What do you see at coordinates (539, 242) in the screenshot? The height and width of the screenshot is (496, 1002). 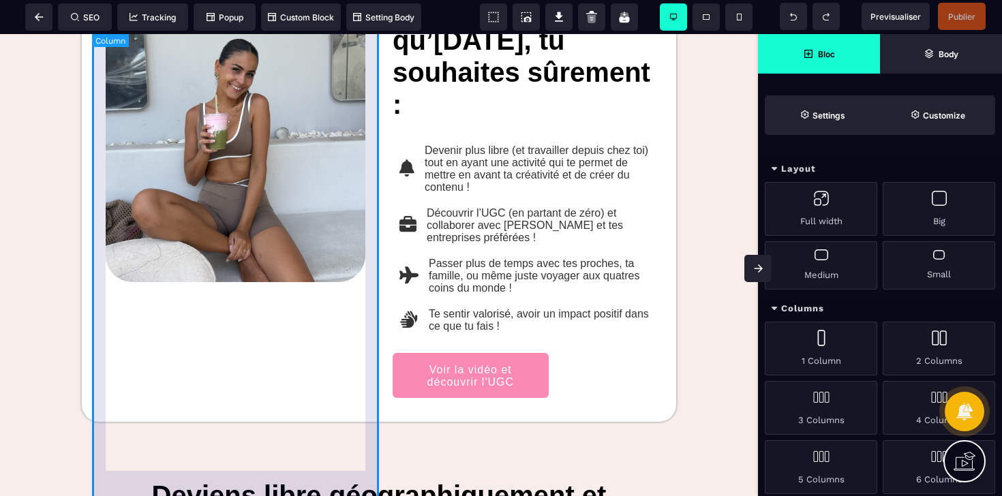 I see `text: Passer plus de temps avec tes proches, ta famille, ou même juste voyager aux quatres coins du mon...` at bounding box center [539, 242].